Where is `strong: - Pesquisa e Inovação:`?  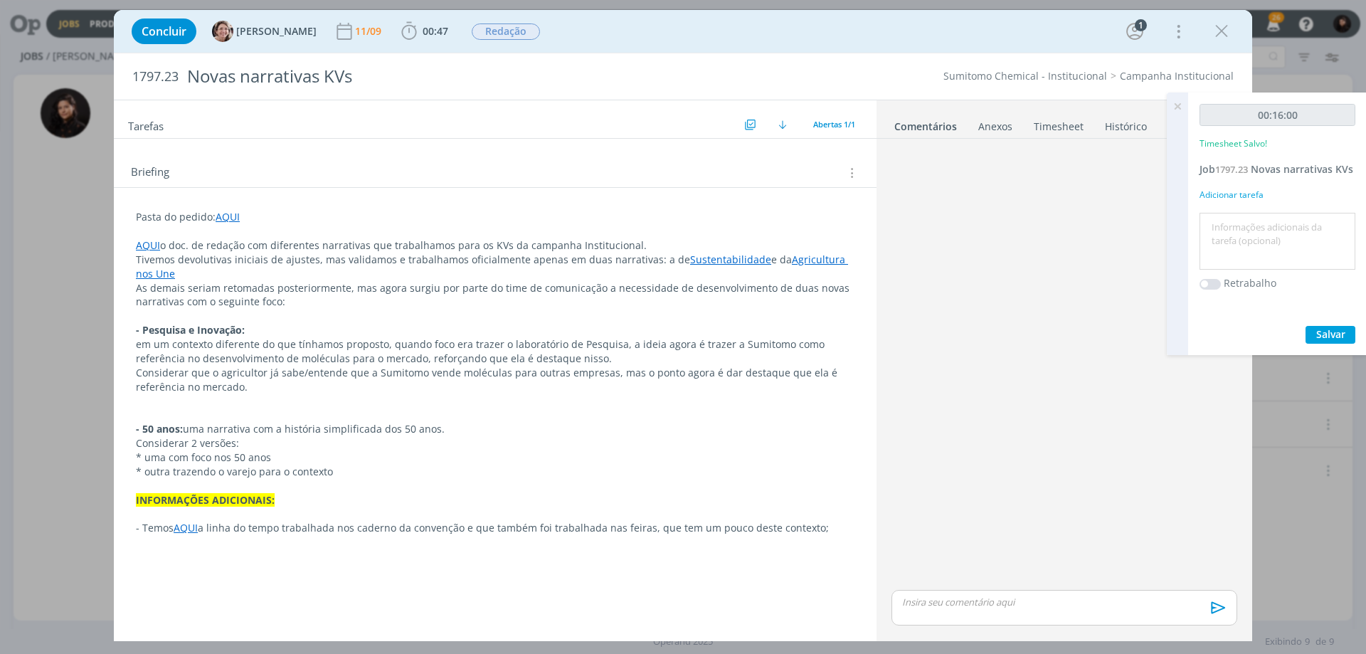
strong: - Pesquisa e Inovação: is located at coordinates (190, 329).